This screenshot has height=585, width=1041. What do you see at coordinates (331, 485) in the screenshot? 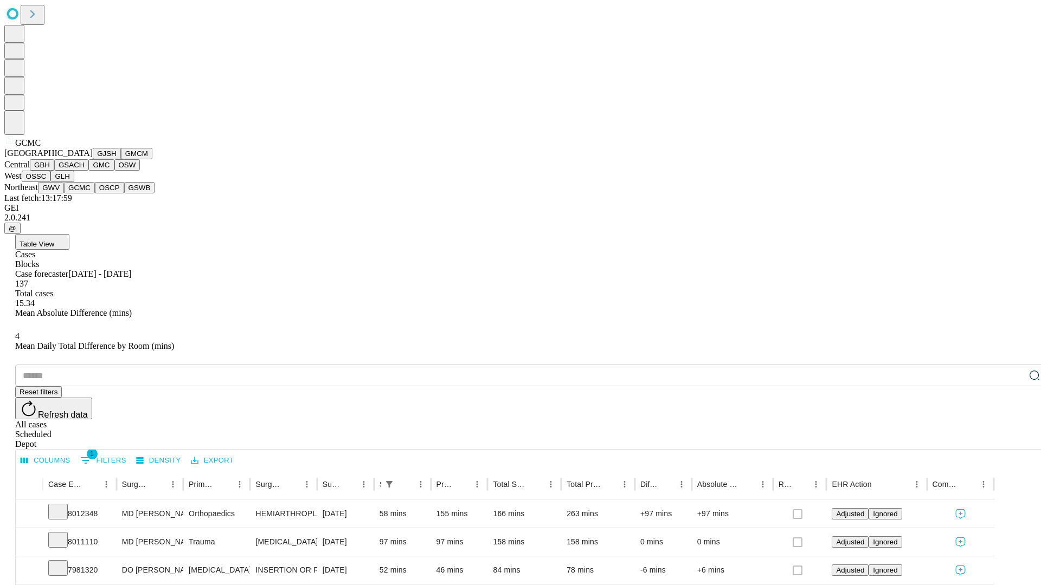
I see `div: Surgery Date` at bounding box center [331, 485].